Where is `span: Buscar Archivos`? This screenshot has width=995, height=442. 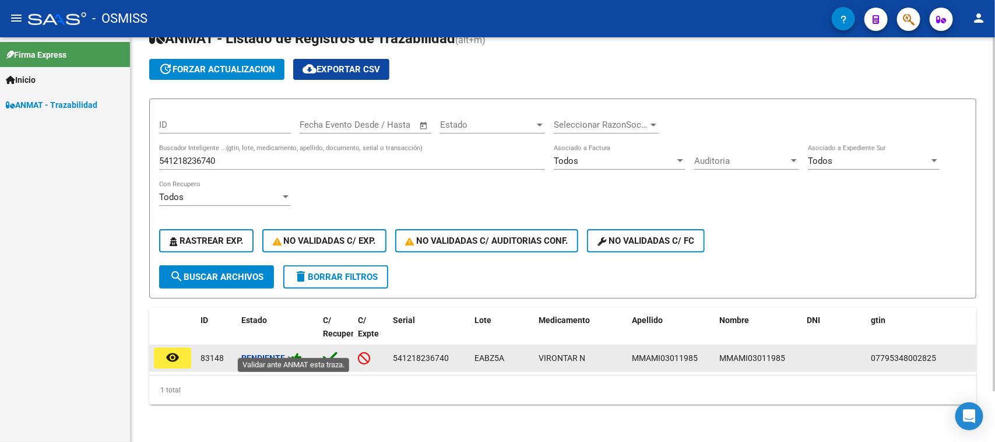
span: Buscar Archivos is located at coordinates (216, 277).